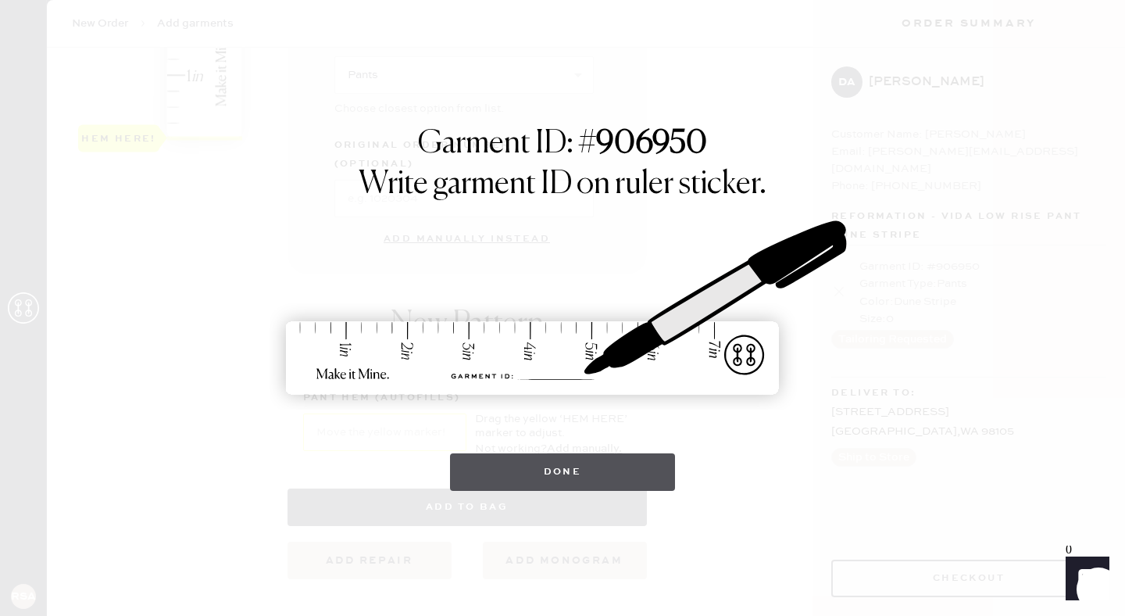 The height and width of the screenshot is (616, 1125). What do you see at coordinates (563, 309) in the screenshot?
I see `img: ruler-sticker-sharpie.svg` at bounding box center [563, 309].